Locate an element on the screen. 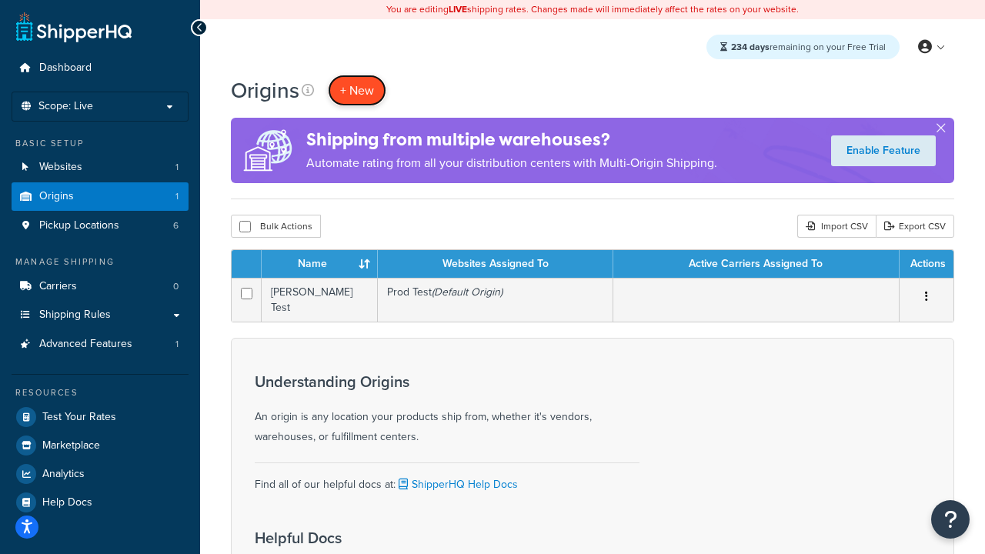 This screenshot has width=985, height=554. th: Websites Assigned To is located at coordinates (496, 264).